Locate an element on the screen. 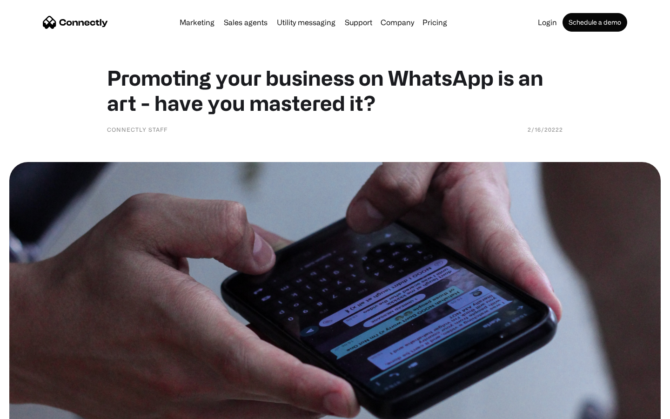  a: Login is located at coordinates (548, 22).